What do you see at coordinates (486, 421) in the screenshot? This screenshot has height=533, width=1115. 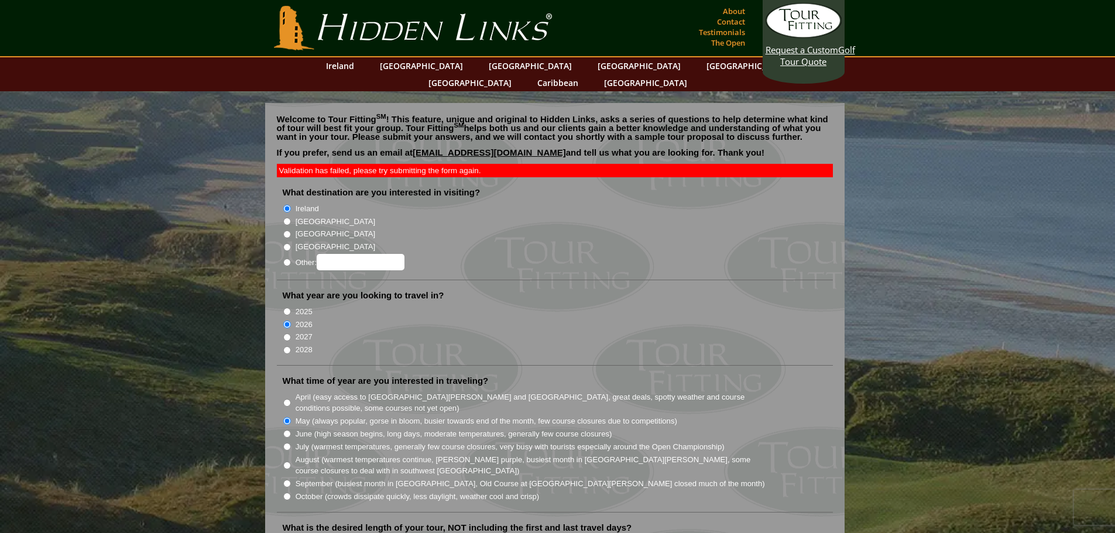 I see `label: May (always popular, gorse in bloom, busier towards end of the month, few course closures due to ...` at bounding box center [486, 421].